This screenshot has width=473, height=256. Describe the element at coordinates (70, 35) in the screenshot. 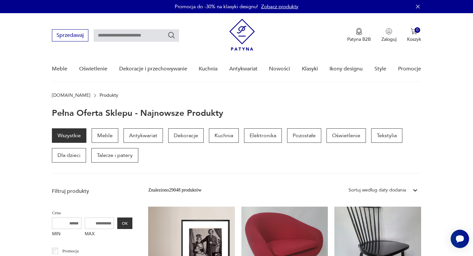

I see `button: Sprzedawaj` at that location.